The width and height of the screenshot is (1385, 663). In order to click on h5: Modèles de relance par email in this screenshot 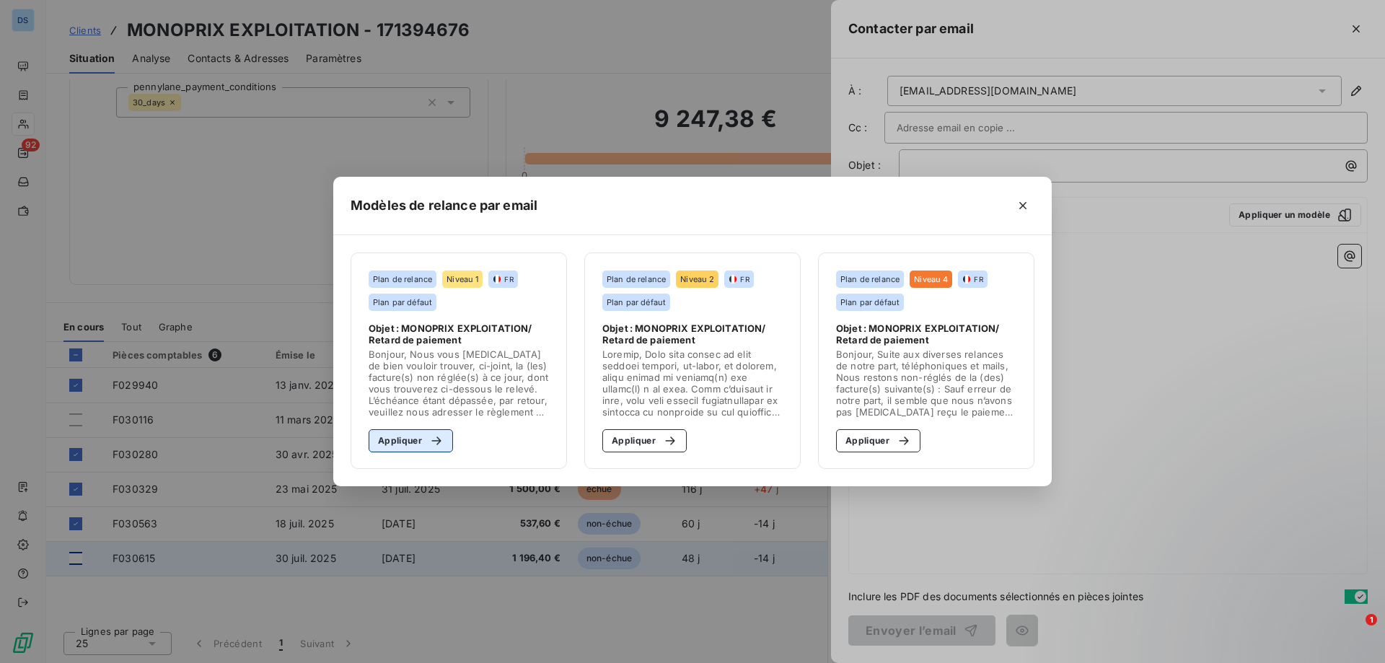, I will do `click(444, 206)`.